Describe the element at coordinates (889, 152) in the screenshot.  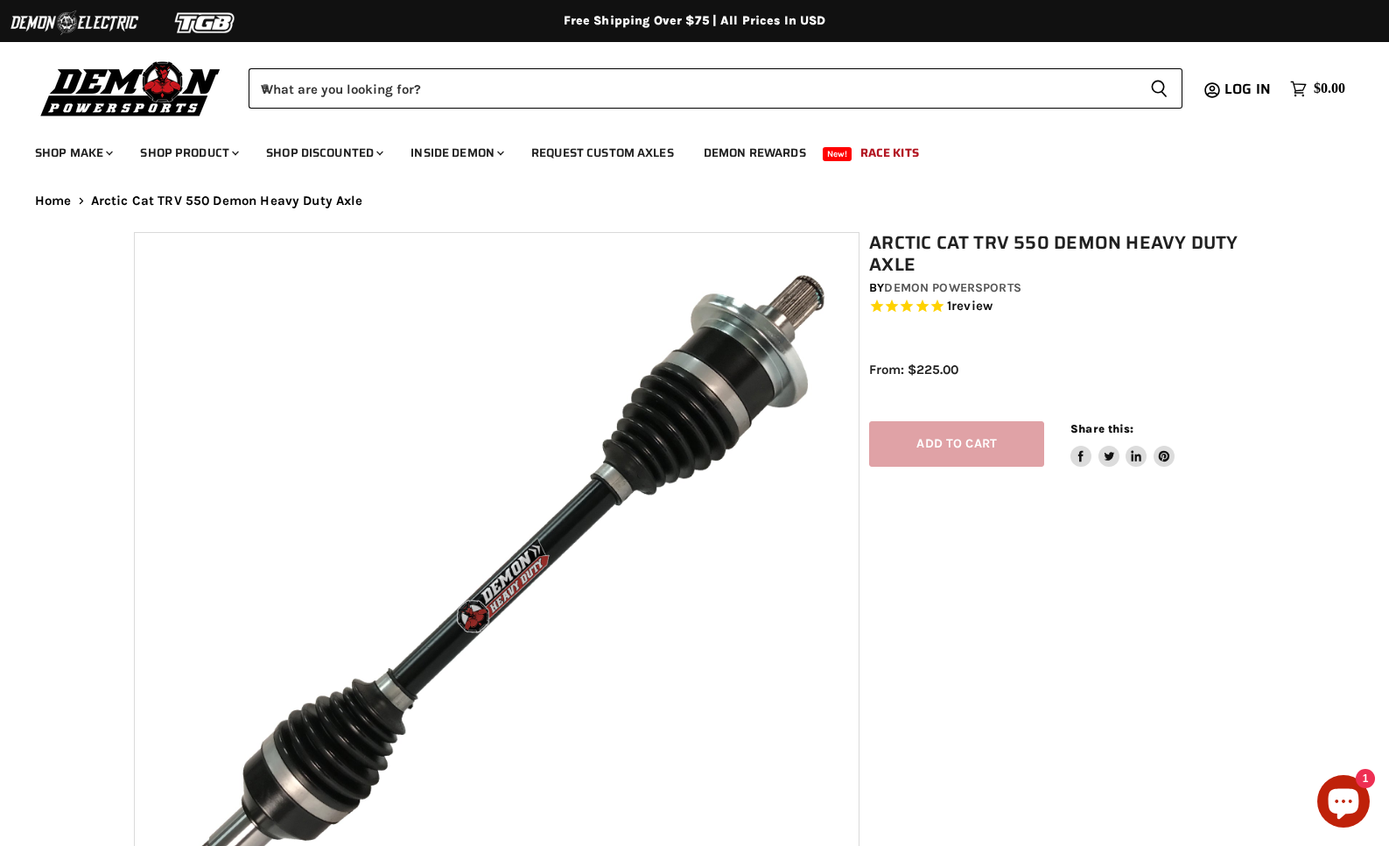
I see `a: Race Kits` at that location.